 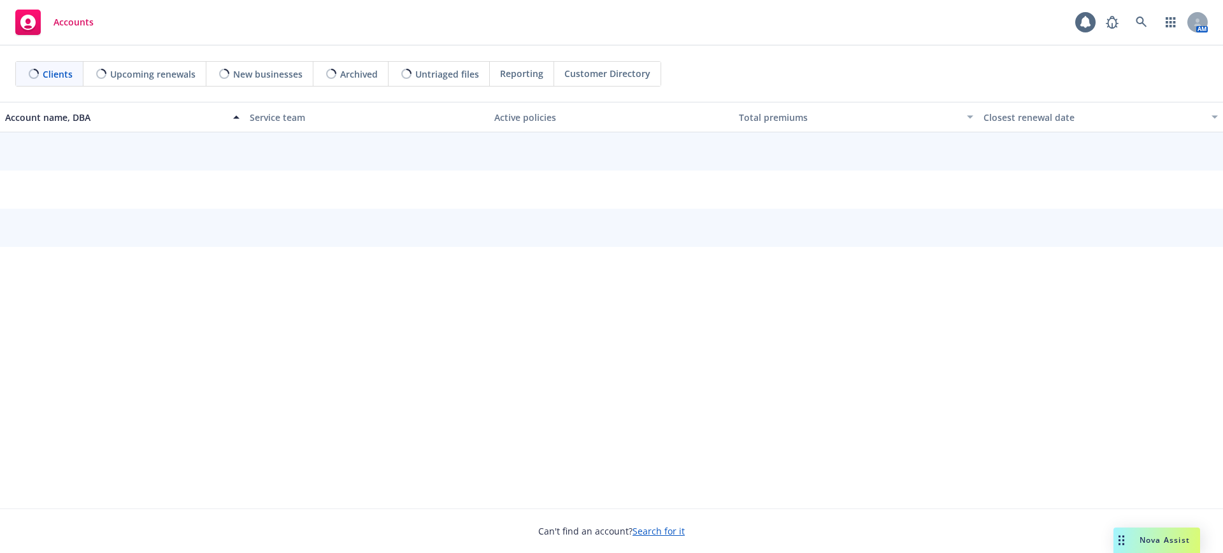 What do you see at coordinates (856, 117) in the screenshot?
I see `button: Total premiums` at bounding box center [856, 117].